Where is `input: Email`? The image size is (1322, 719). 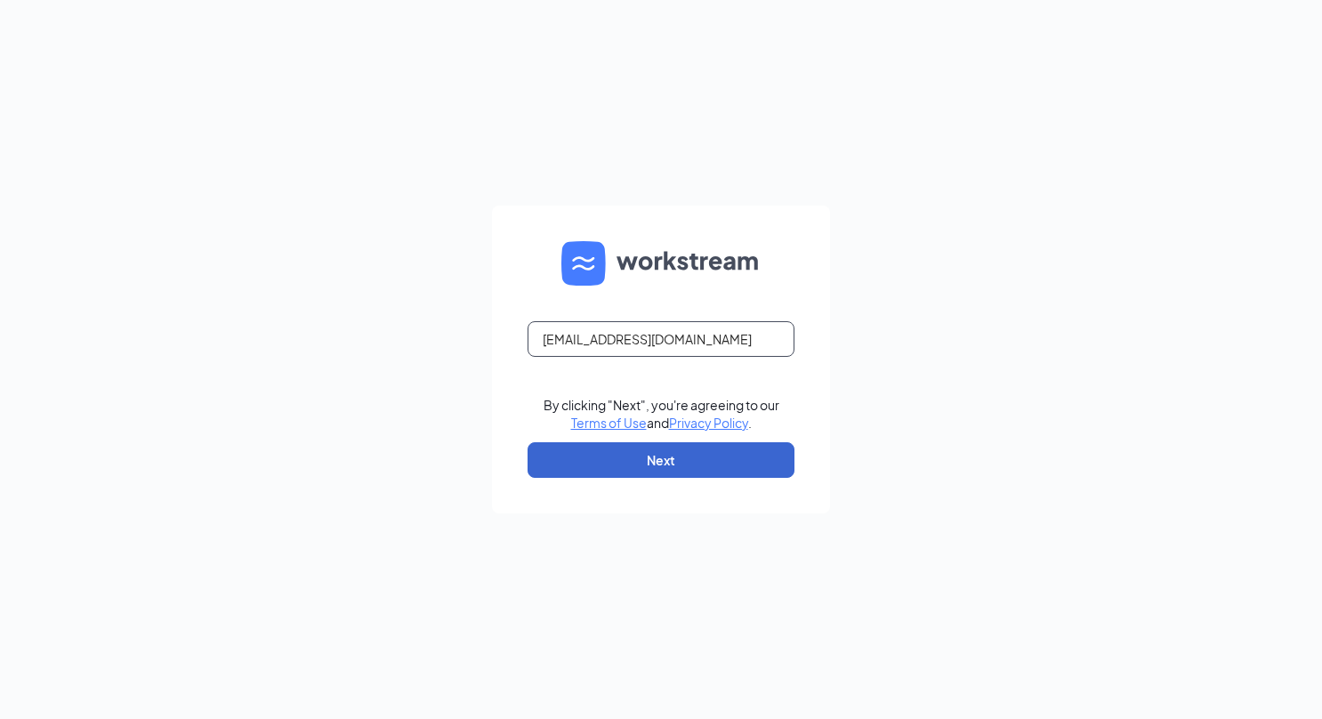
input: Email is located at coordinates (661, 339).